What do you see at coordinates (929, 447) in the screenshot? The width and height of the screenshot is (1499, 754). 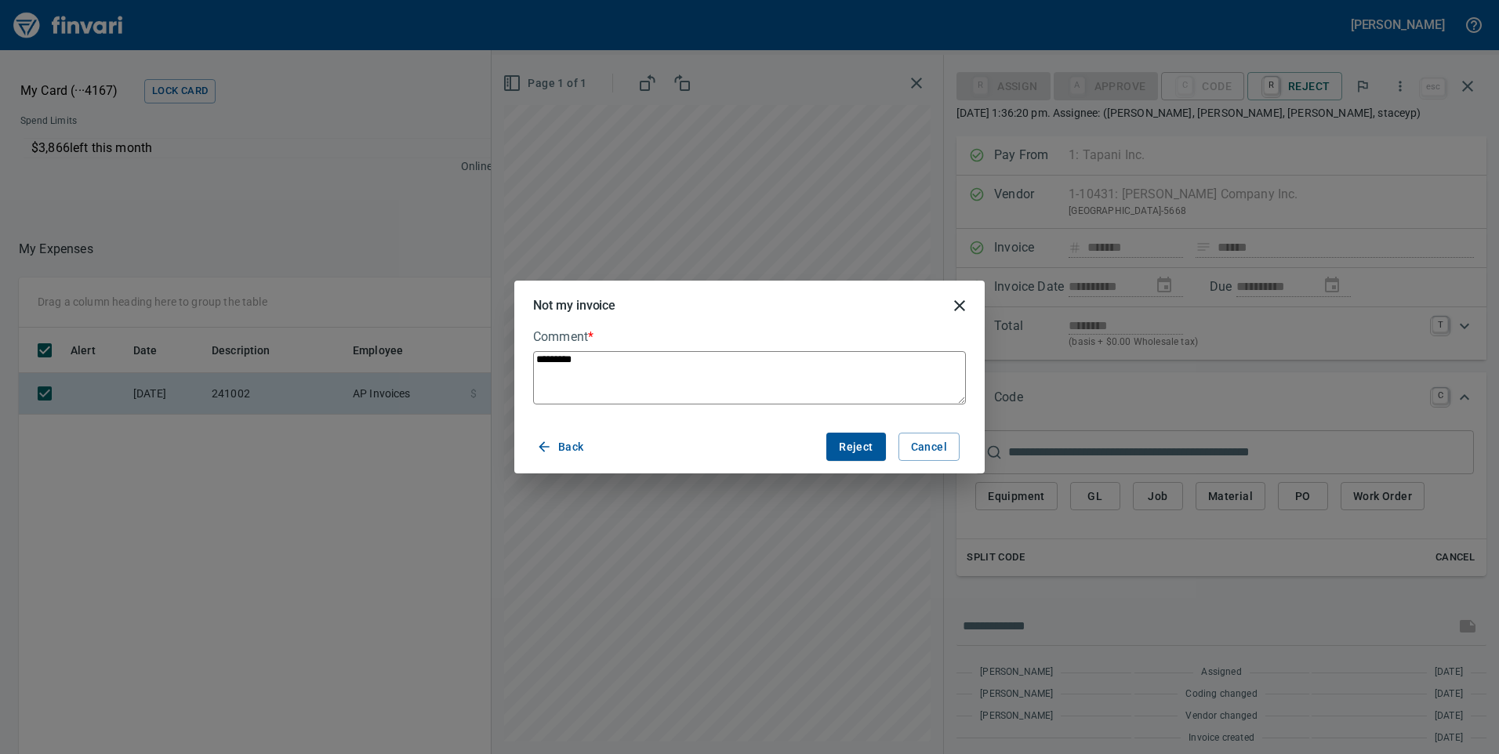 I see `button: Cancel` at bounding box center [929, 447].